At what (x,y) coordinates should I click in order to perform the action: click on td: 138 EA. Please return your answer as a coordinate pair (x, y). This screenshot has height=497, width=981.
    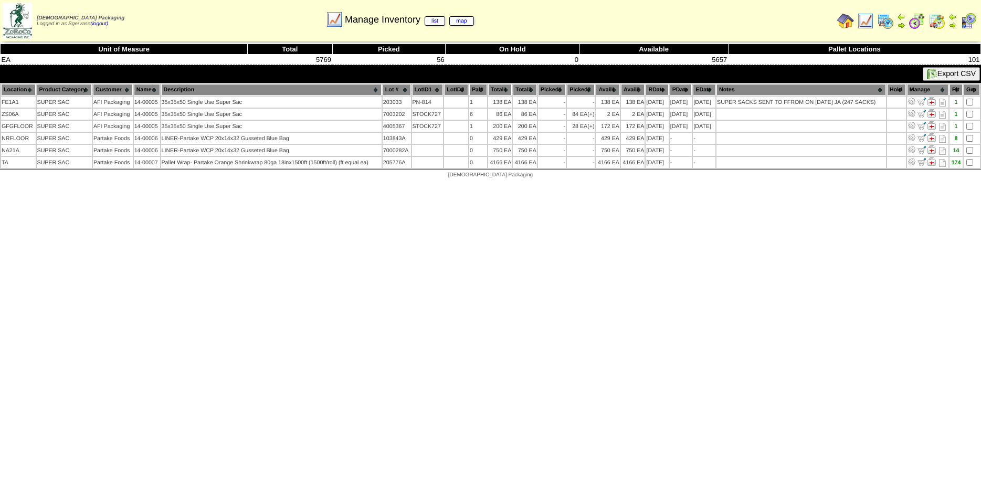
    Looking at the image, I should click on (525, 102).